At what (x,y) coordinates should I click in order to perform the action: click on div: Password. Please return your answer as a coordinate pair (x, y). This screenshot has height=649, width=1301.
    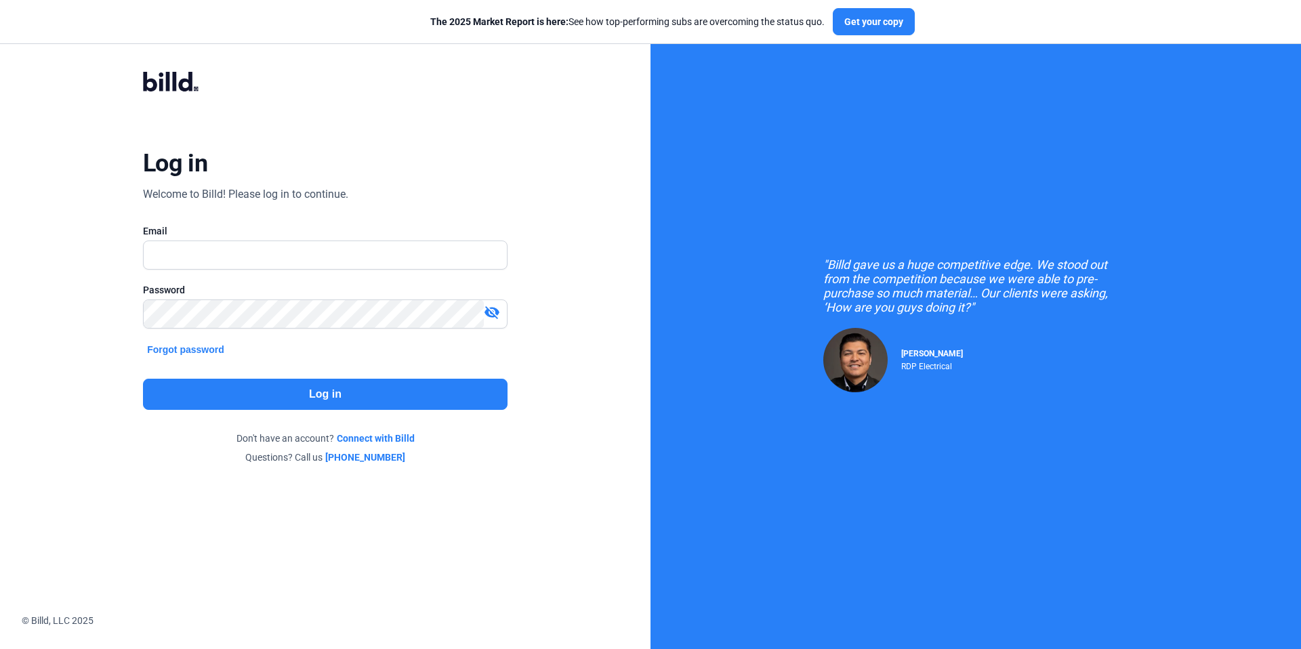
    Looking at the image, I should click on (325, 290).